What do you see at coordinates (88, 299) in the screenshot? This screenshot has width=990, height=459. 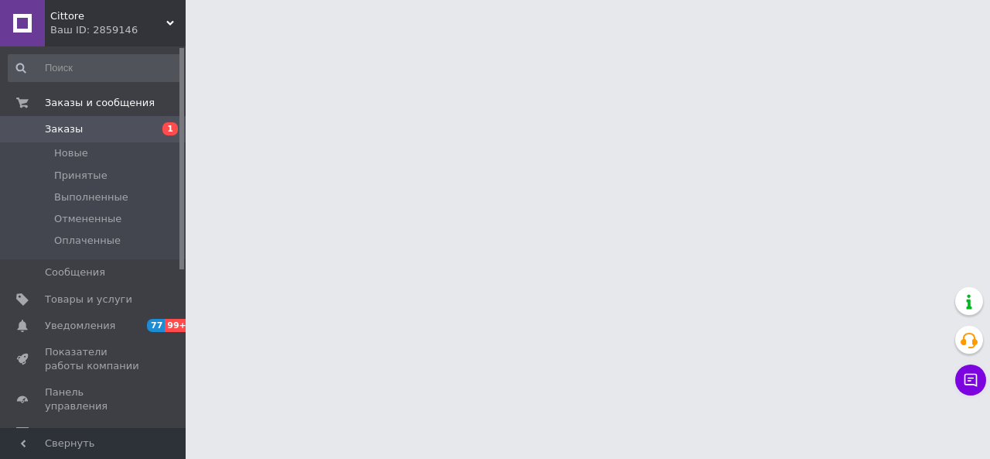 I see `span: Товары и услуги` at bounding box center [88, 299].